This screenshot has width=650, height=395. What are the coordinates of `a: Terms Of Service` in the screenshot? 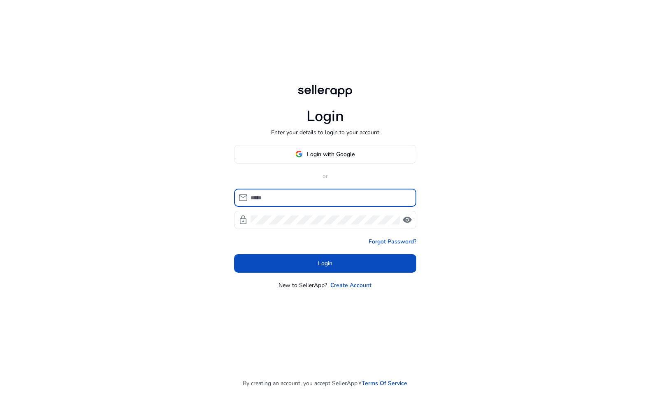 It's located at (384, 383).